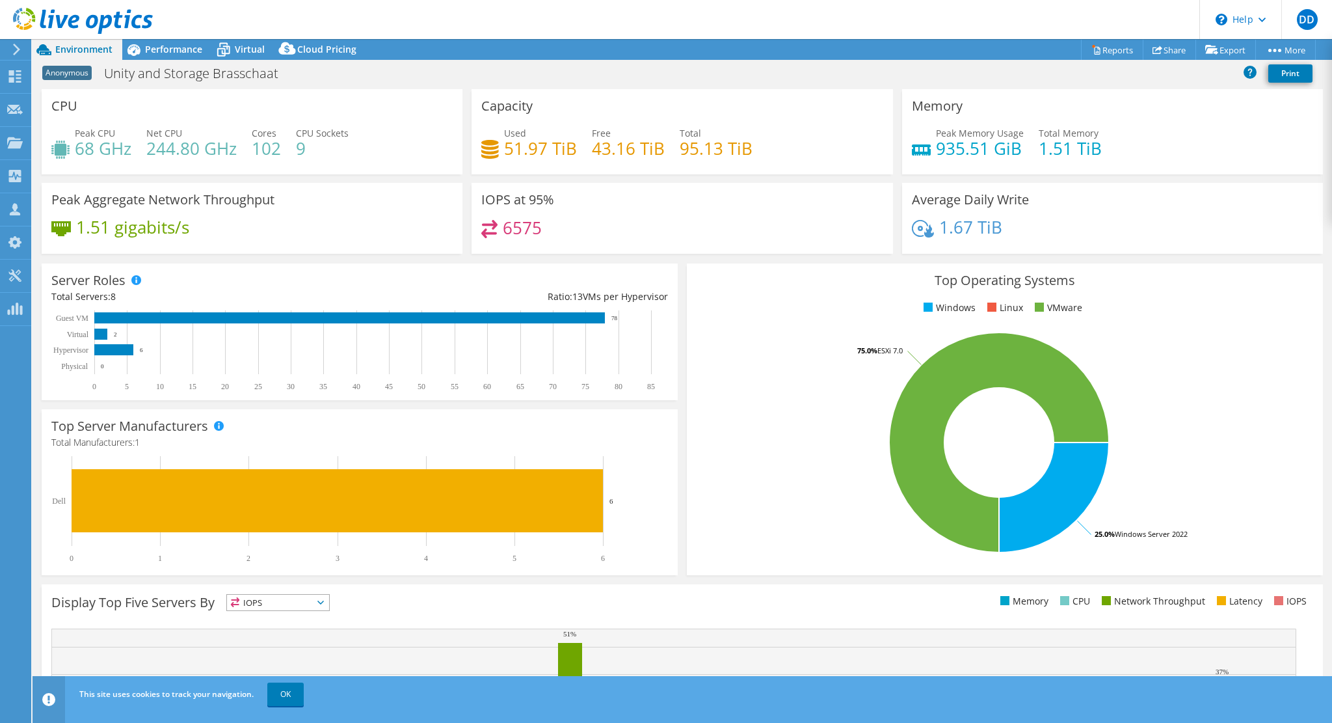 This screenshot has width=1332, height=723. What do you see at coordinates (113, 296) in the screenshot?
I see `span: 8` at bounding box center [113, 296].